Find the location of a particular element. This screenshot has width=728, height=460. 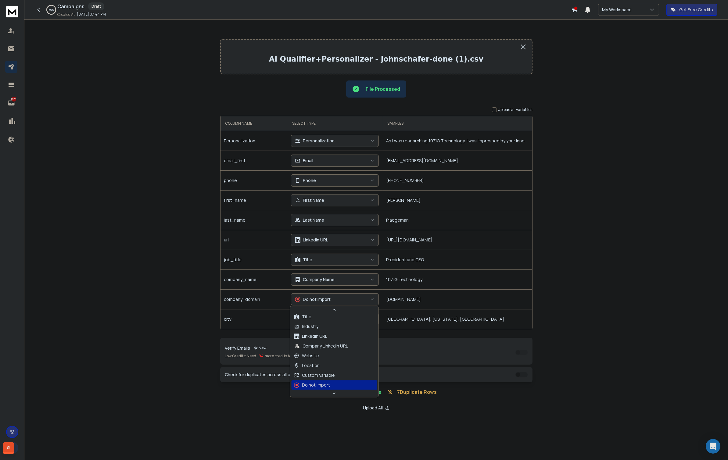

td: first_name is located at coordinates (254, 200).